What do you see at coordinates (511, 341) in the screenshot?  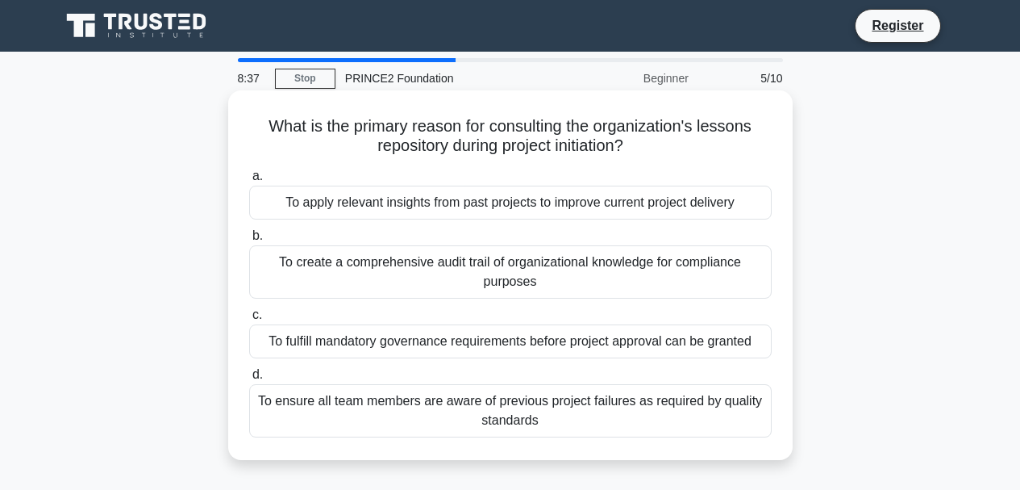 I see `div: To fulfill mandatory governance requirements before project approval can be granted` at bounding box center [511, 341].